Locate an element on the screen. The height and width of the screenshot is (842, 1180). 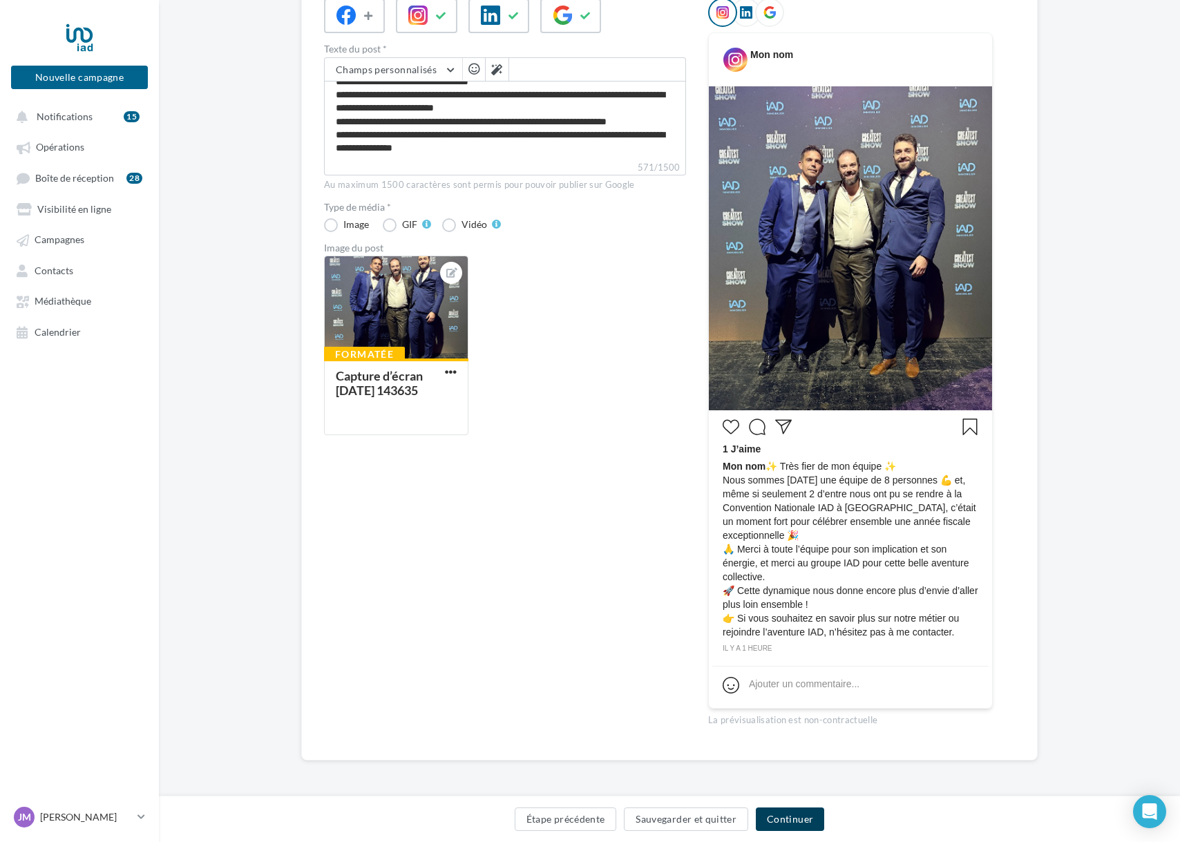
span: Boîte de réception is located at coordinates (75, 178).